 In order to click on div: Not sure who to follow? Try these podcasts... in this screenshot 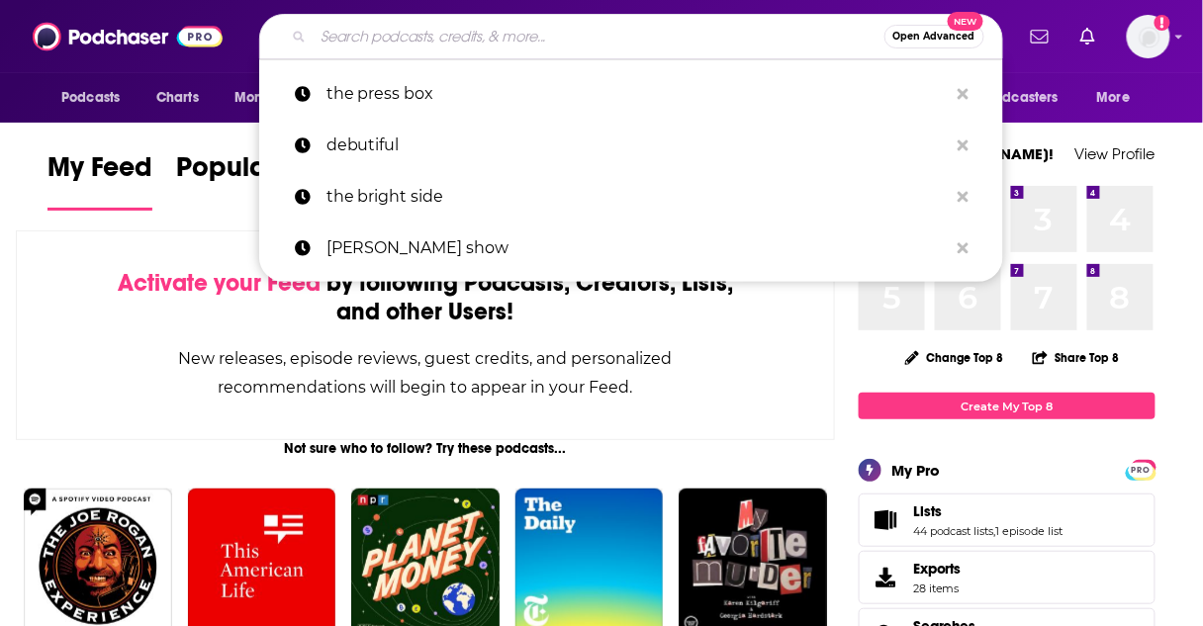, I will do `click(425, 448)`.